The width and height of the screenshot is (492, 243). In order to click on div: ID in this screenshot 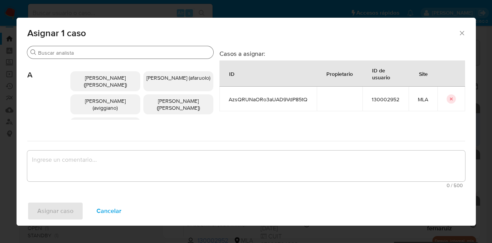, I will do `click(232, 73)`.